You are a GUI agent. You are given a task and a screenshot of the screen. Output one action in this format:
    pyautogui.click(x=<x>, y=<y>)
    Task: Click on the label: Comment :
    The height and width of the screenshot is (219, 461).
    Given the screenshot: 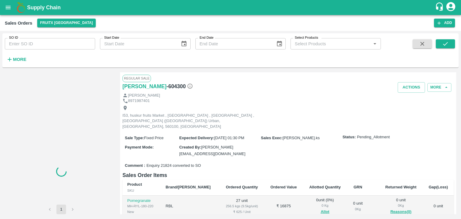 What is the action you would take?
    pyautogui.click(x=135, y=166)
    